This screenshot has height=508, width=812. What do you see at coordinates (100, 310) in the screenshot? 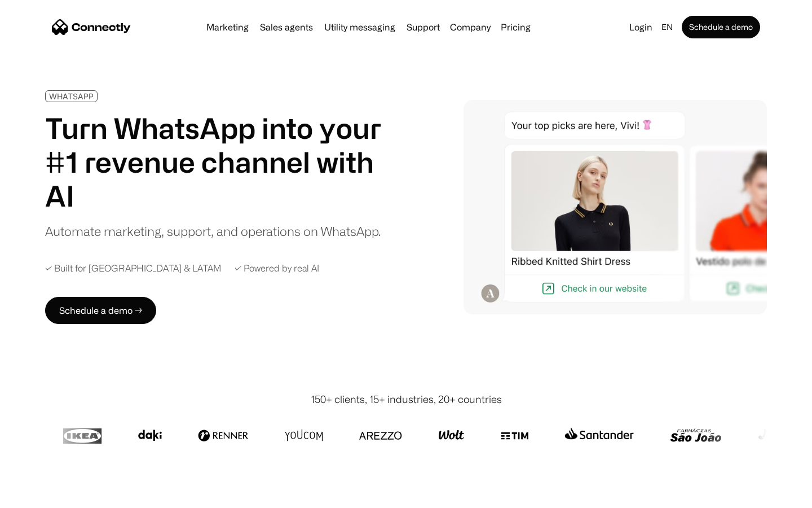
I see `a: Schedule a demo →` at bounding box center [100, 310].